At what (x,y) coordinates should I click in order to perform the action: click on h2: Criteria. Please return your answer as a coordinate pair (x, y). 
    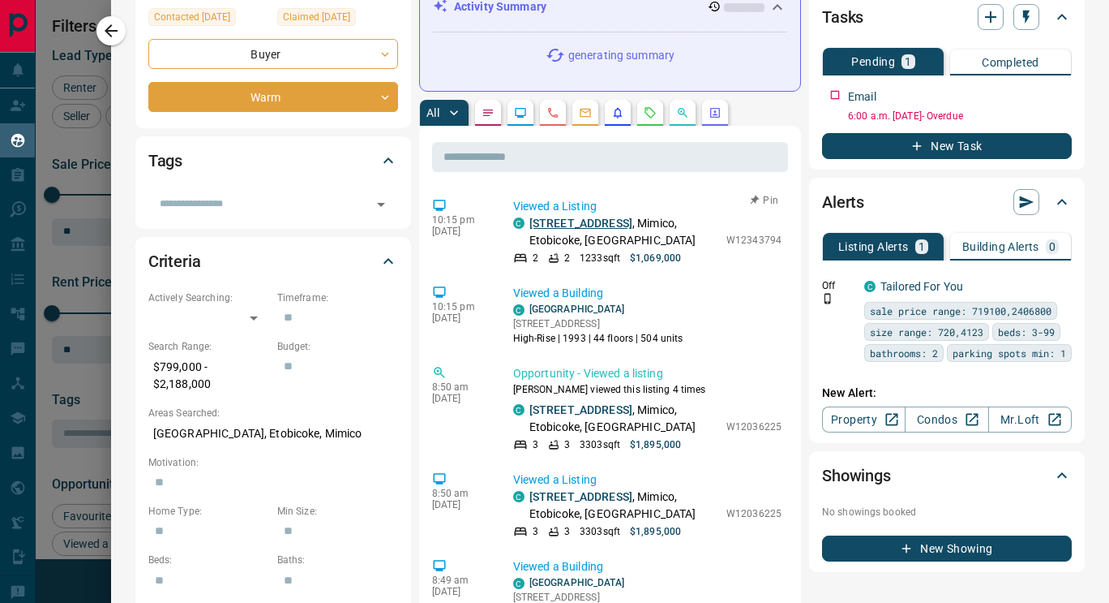
    Looking at the image, I should click on (174, 261).